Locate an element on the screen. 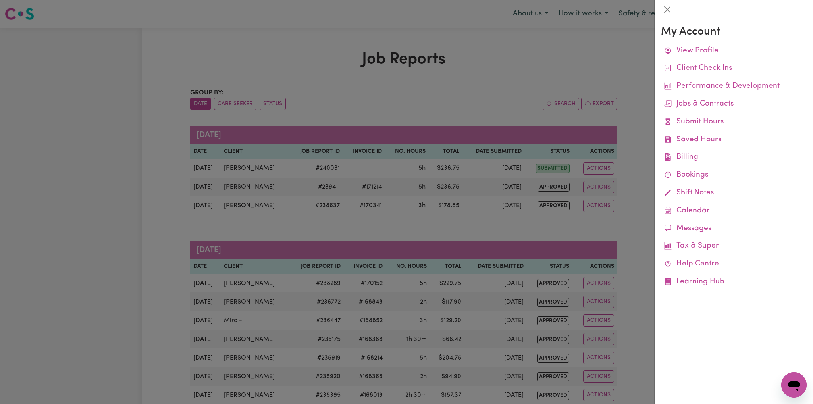  a: Calendar is located at coordinates (734, 211).